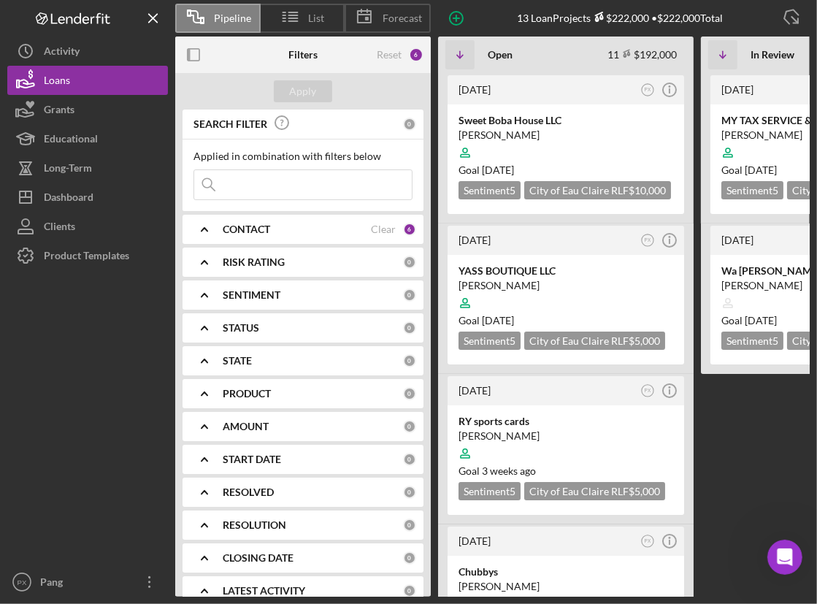 This screenshot has width=817, height=604. Describe the element at coordinates (88, 168) in the screenshot. I see `a: Long-Term` at that location.